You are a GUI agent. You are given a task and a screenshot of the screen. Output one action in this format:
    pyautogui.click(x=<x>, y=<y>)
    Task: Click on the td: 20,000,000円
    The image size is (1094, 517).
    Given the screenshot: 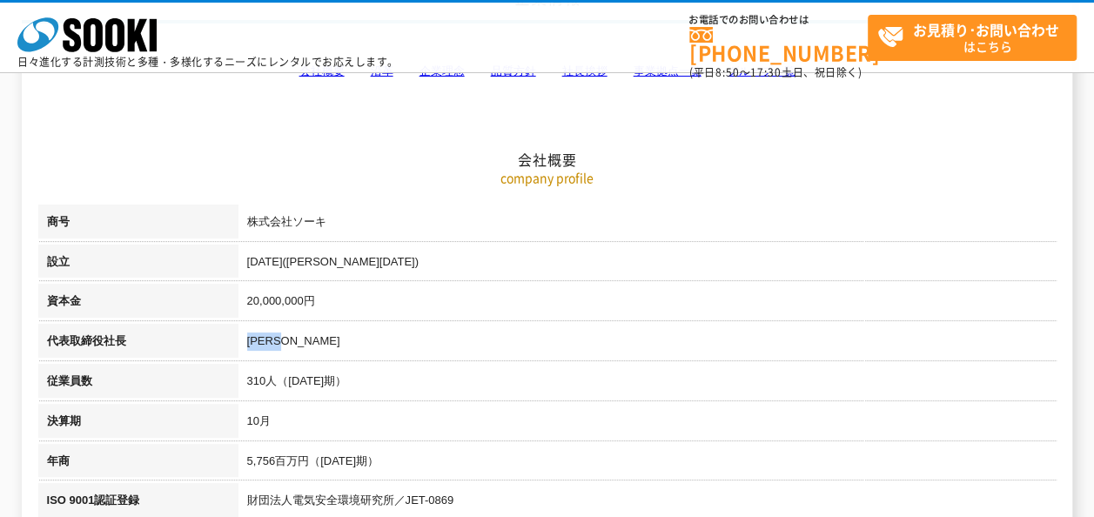 What is the action you would take?
    pyautogui.click(x=648, y=304)
    